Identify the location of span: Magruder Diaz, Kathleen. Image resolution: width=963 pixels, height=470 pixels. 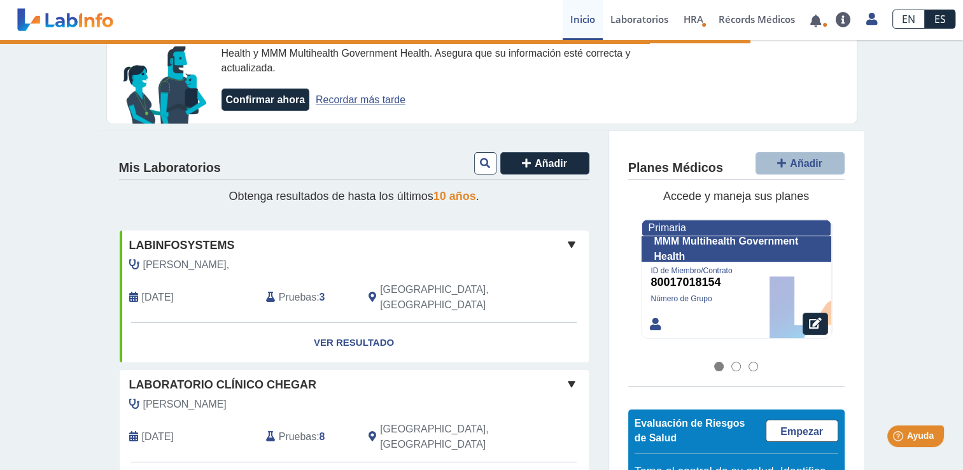
(185, 404).